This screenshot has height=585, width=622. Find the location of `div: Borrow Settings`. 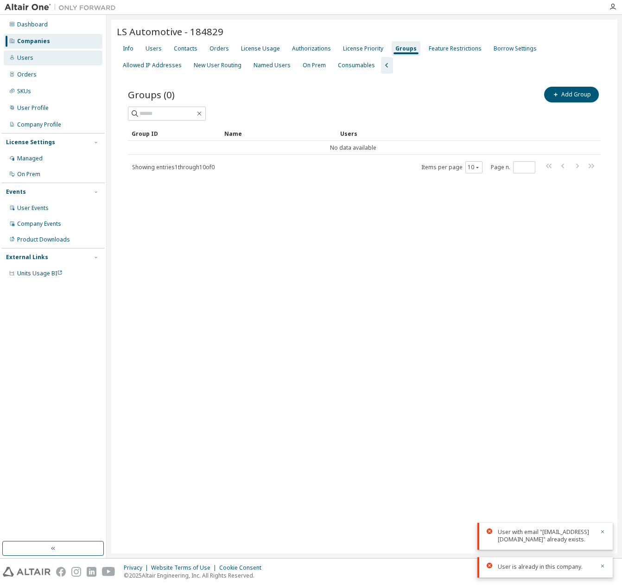

div: Borrow Settings is located at coordinates (515, 49).